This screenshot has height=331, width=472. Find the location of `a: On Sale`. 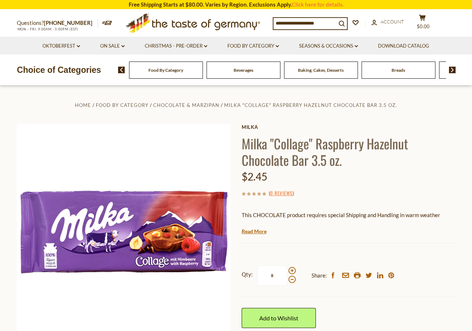

a: On Sale is located at coordinates (112, 46).